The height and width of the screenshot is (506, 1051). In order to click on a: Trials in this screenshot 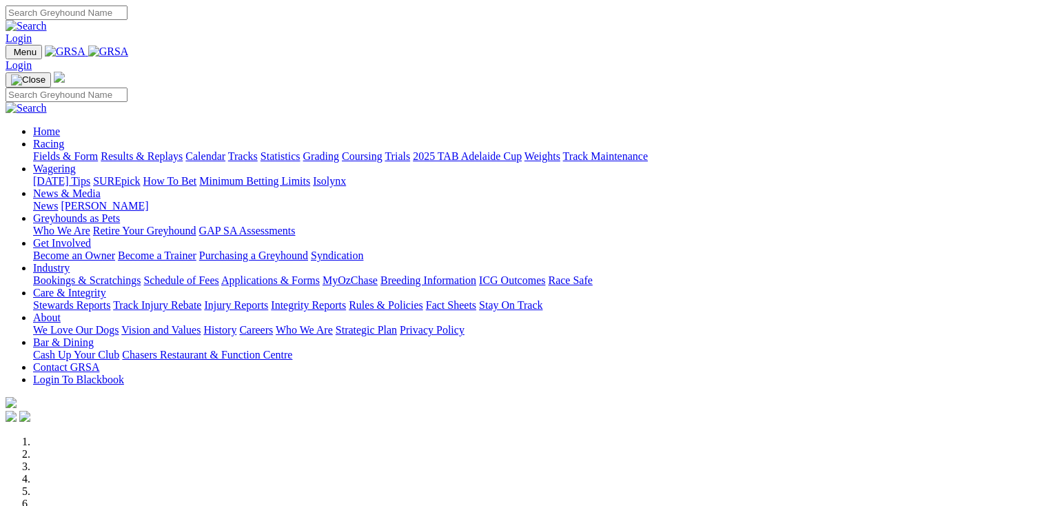, I will do `click(397, 156)`.